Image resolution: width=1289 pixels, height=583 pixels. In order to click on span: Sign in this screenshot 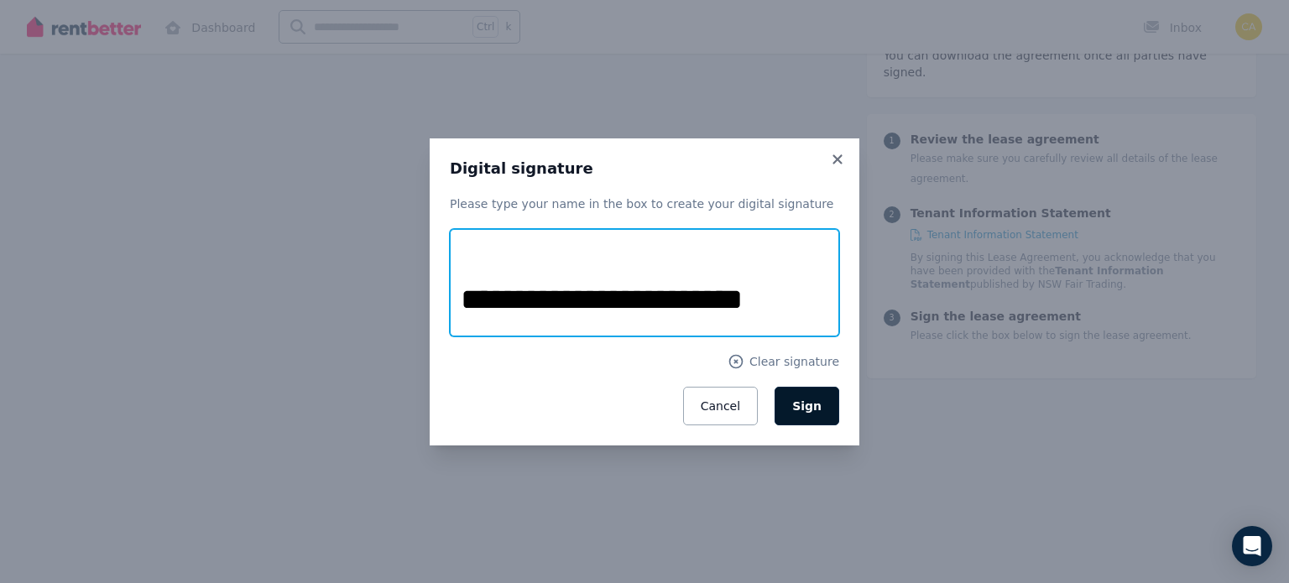, I will do `click(806, 406)`.